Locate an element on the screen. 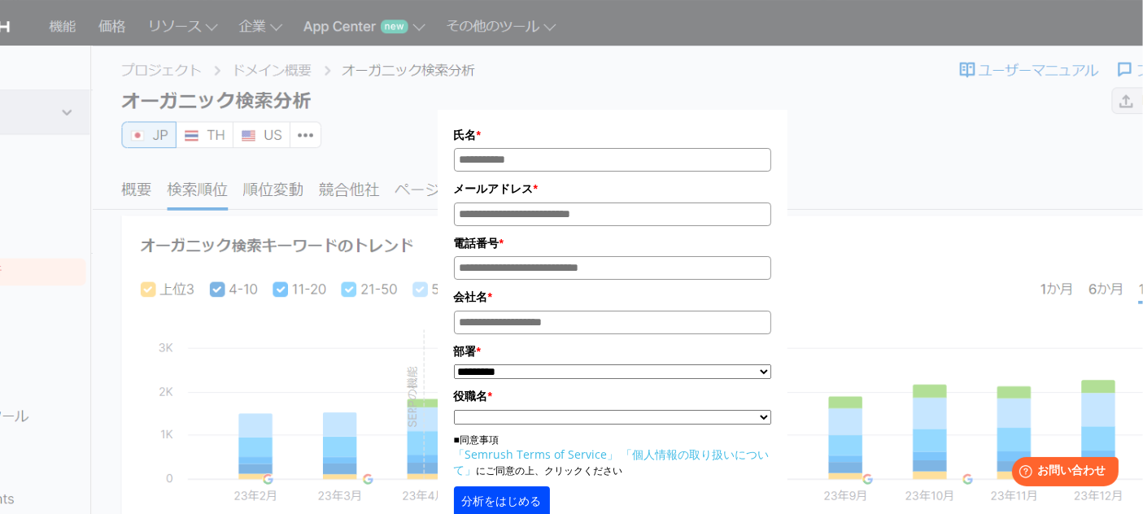  label: 電話番号 is located at coordinates (612, 243).